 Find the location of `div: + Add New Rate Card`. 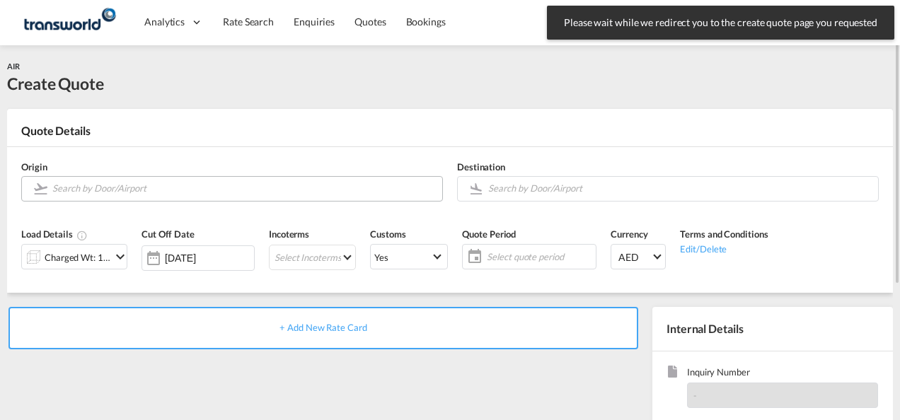

div: + Add New Rate Card is located at coordinates (323, 328).